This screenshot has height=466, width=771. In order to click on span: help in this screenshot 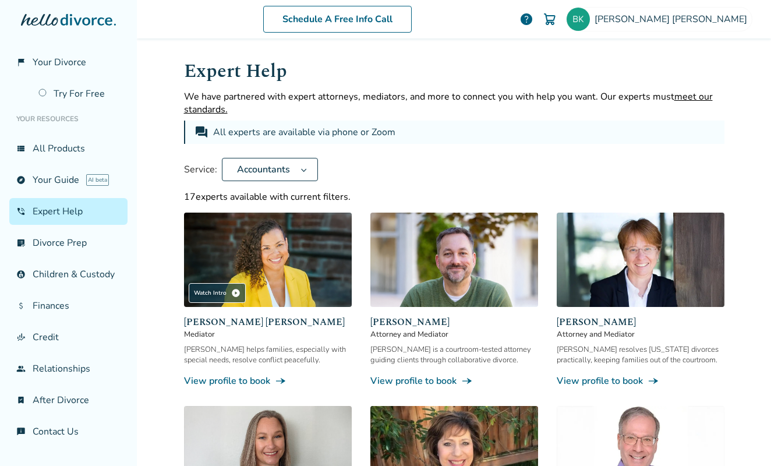, I will do `click(527, 19)`.